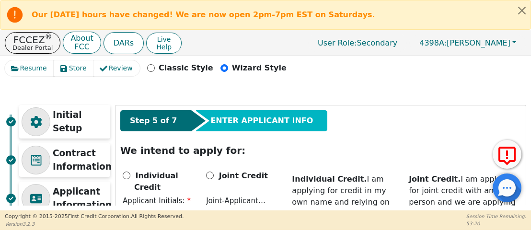 The height and width of the screenshot is (231, 531). Describe the element at coordinates (33, 43) in the screenshot. I see `button: FCCEZ®Dealer Portal` at that location.